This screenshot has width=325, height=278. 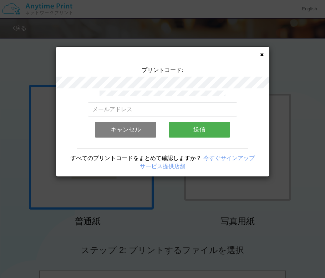 What do you see at coordinates (199, 130) in the screenshot?
I see `button: 送信` at bounding box center [199, 130].